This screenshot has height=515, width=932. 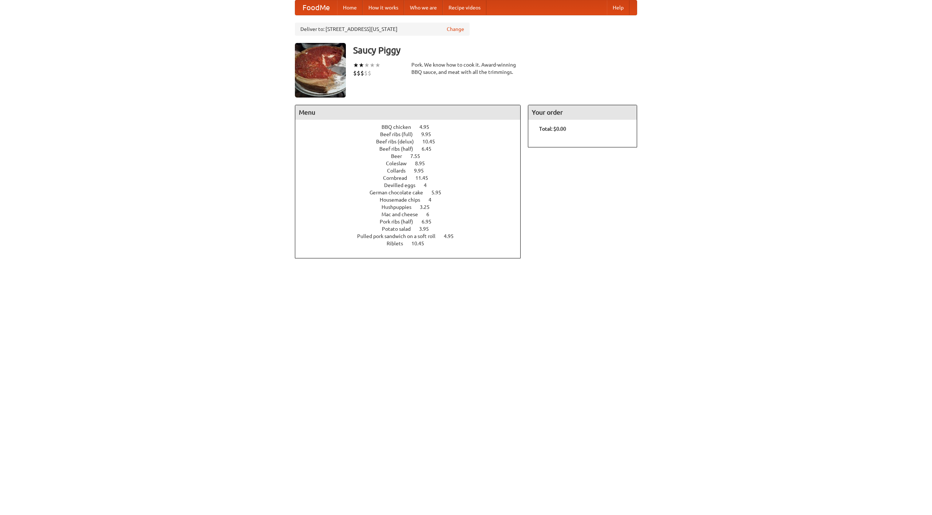 What do you see at coordinates (398, 244) in the screenshot?
I see `span: Riblets` at bounding box center [398, 244].